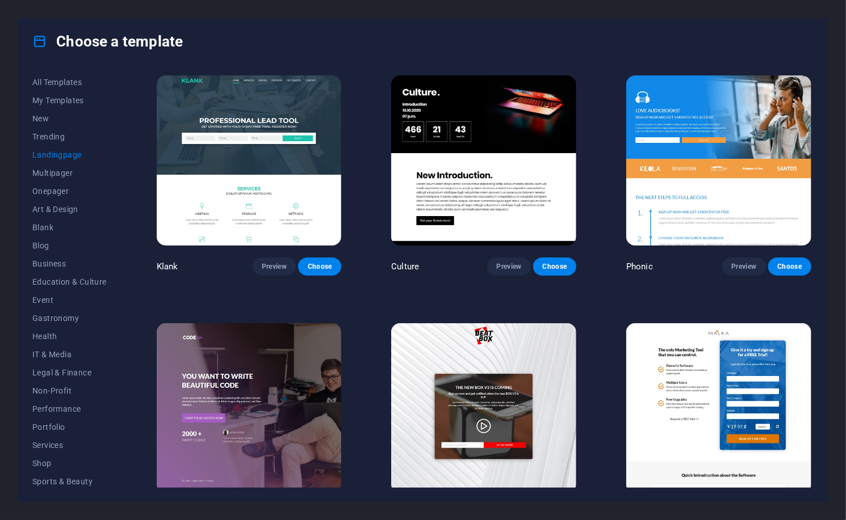  What do you see at coordinates (69, 173) in the screenshot?
I see `button: Multipager` at bounding box center [69, 173].